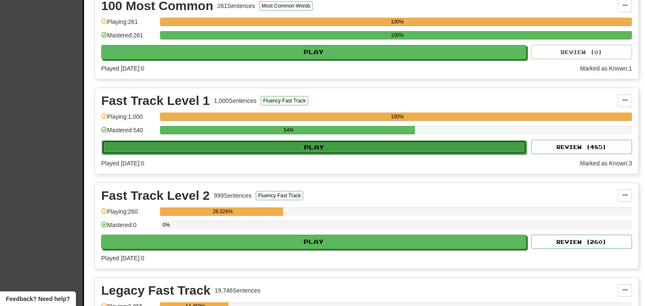 The image size is (645, 306). Describe the element at coordinates (128, 228) in the screenshot. I see `div: Mastered: 0` at that location.